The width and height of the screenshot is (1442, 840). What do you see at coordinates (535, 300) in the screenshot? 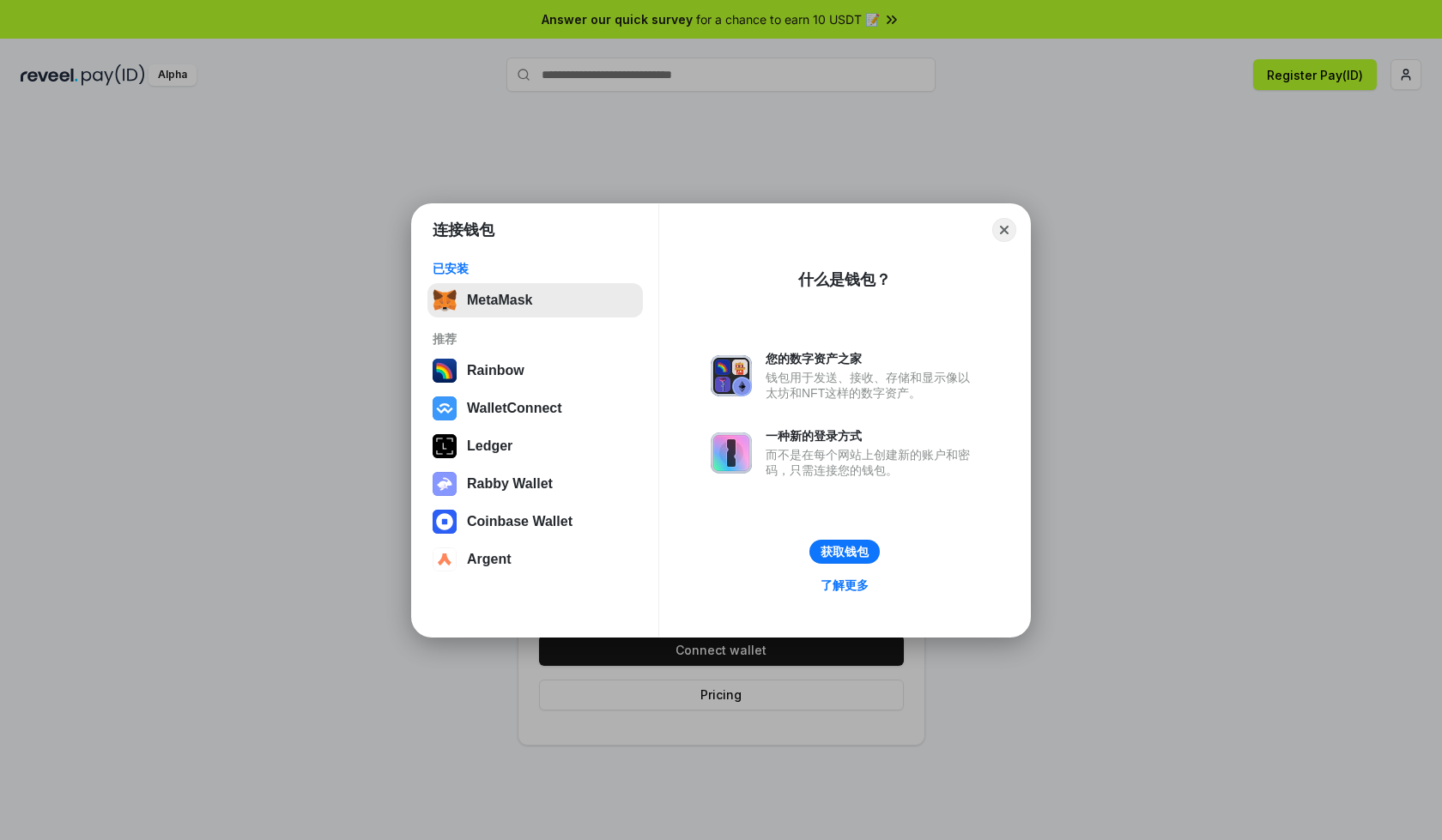
I see `button: MetaMask` at bounding box center [535, 300].